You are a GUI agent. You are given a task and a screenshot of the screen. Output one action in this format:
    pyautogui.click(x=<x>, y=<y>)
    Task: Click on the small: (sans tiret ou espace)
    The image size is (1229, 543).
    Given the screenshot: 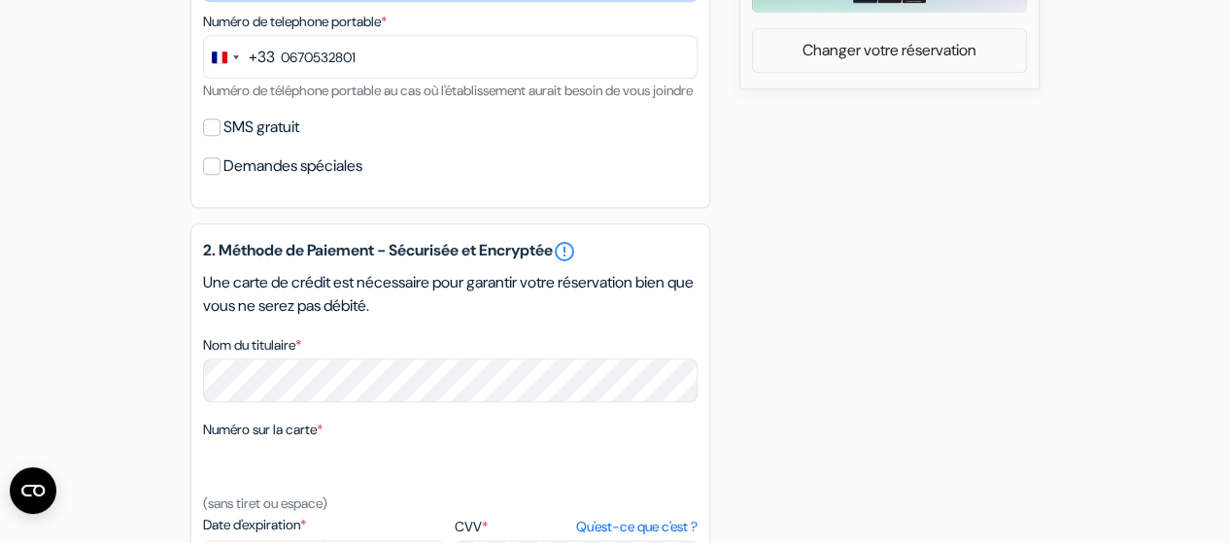 What is the action you would take?
    pyautogui.click(x=265, y=503)
    